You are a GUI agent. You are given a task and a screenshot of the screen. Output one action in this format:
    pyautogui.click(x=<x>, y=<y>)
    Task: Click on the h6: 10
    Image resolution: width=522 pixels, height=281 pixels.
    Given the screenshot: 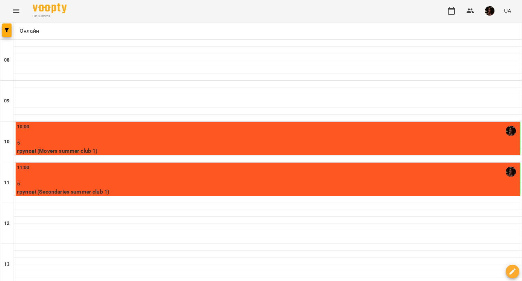 What is the action you would take?
    pyautogui.click(x=7, y=142)
    